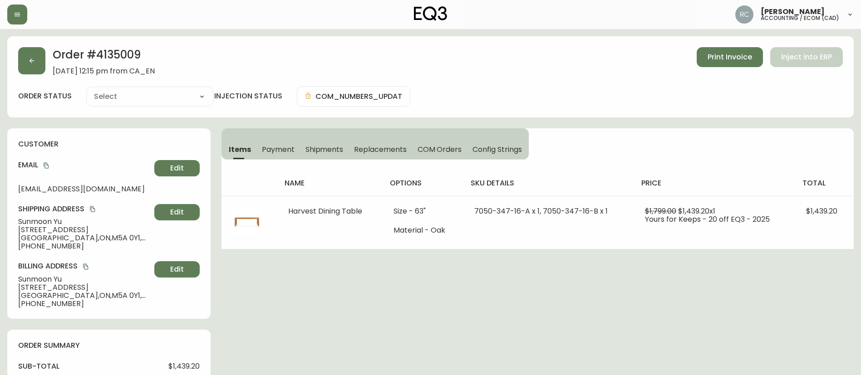 The width and height of the screenshot is (861, 375). Describe the element at coordinates (423, 183) in the screenshot. I see `h4: options` at that location.